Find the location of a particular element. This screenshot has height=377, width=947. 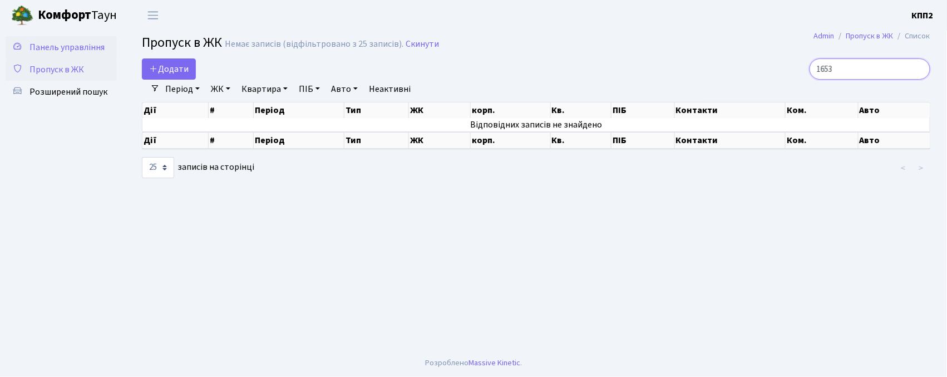

a: Massive Kinetic is located at coordinates (494, 362).